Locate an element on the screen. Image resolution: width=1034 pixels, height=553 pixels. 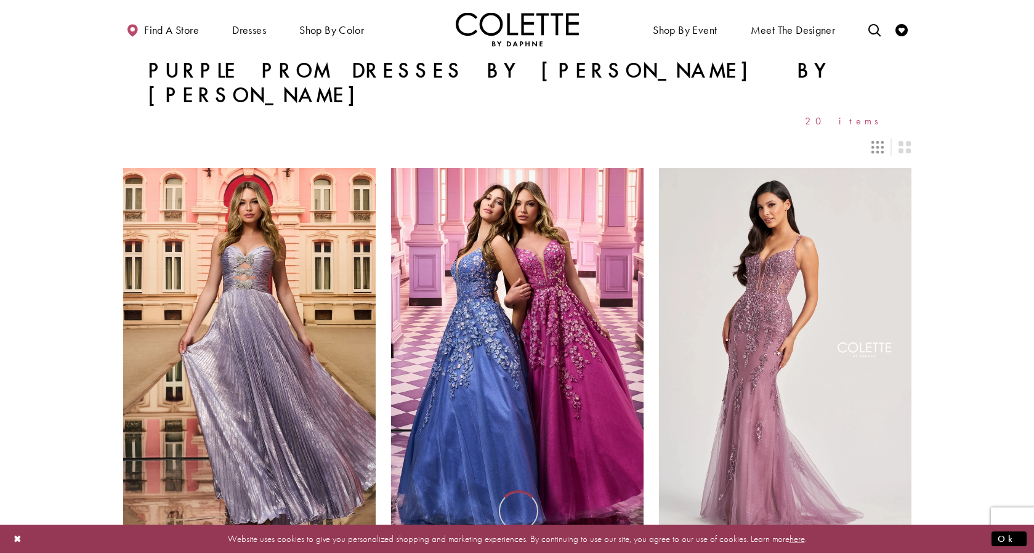
a: Toggle search is located at coordinates (874, 29).